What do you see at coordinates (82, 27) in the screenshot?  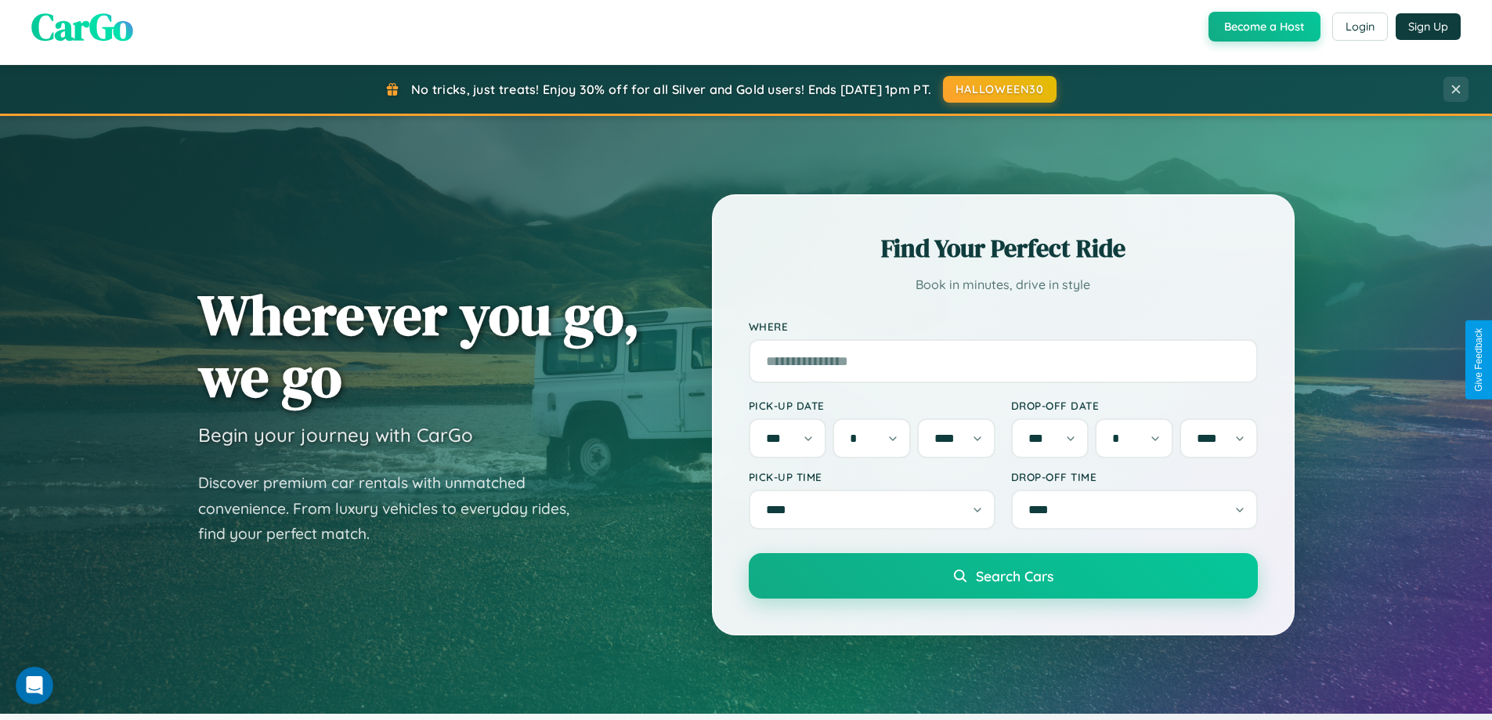 I see `span: CarGo` at bounding box center [82, 27].